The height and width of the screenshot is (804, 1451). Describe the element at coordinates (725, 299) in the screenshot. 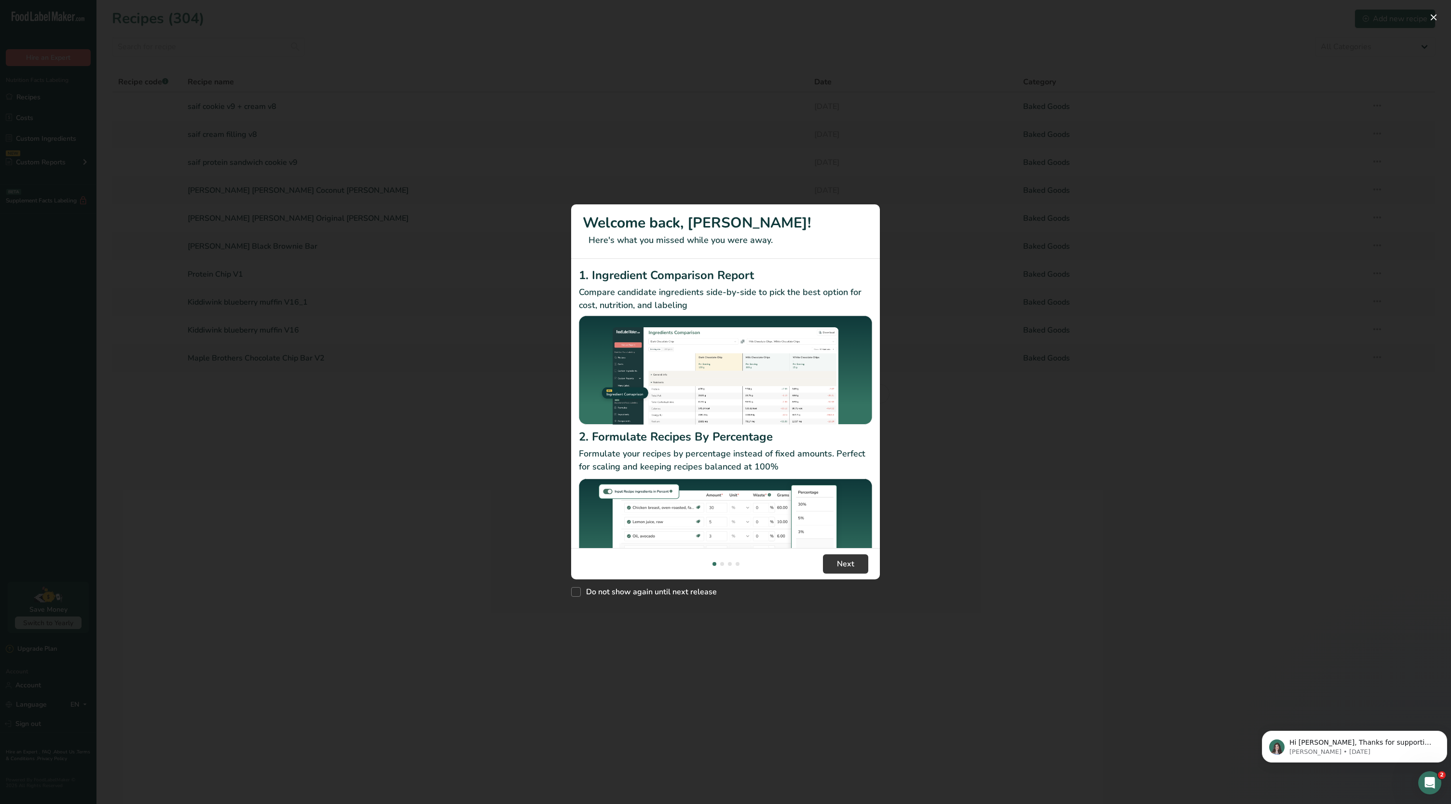

I see `p: Compare candidate ingredients side-by-side to pick the best option for cost, nutrition, and labeling` at that location.